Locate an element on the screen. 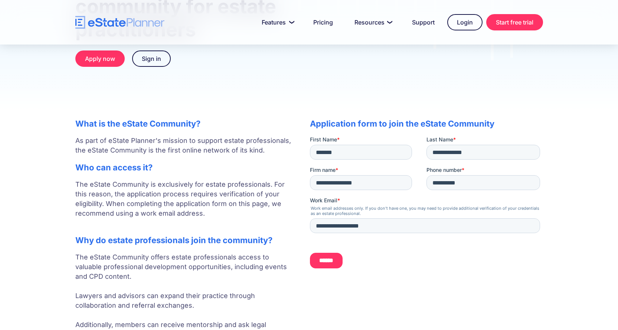 The image size is (618, 330). h2: Application form to join the eState Community is located at coordinates (427, 124).